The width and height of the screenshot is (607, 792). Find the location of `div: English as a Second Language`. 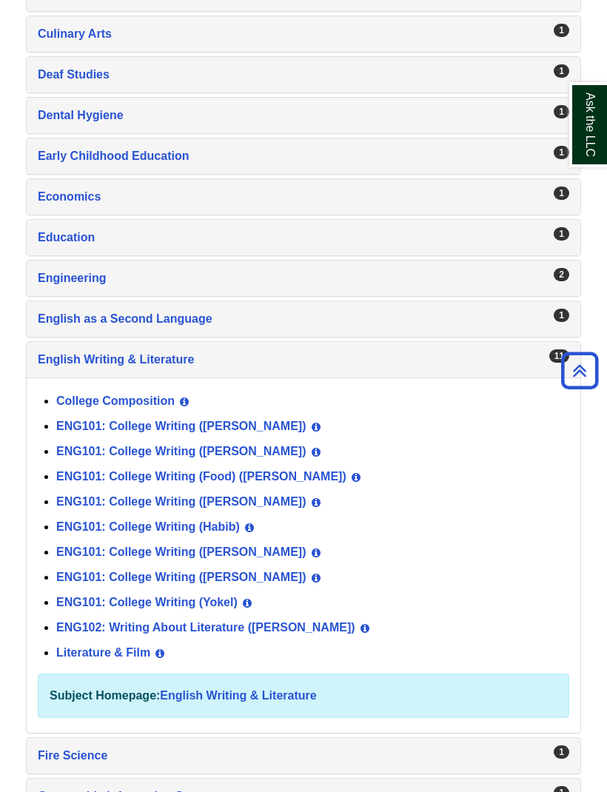

div: English as a Second Language is located at coordinates (303, 319).